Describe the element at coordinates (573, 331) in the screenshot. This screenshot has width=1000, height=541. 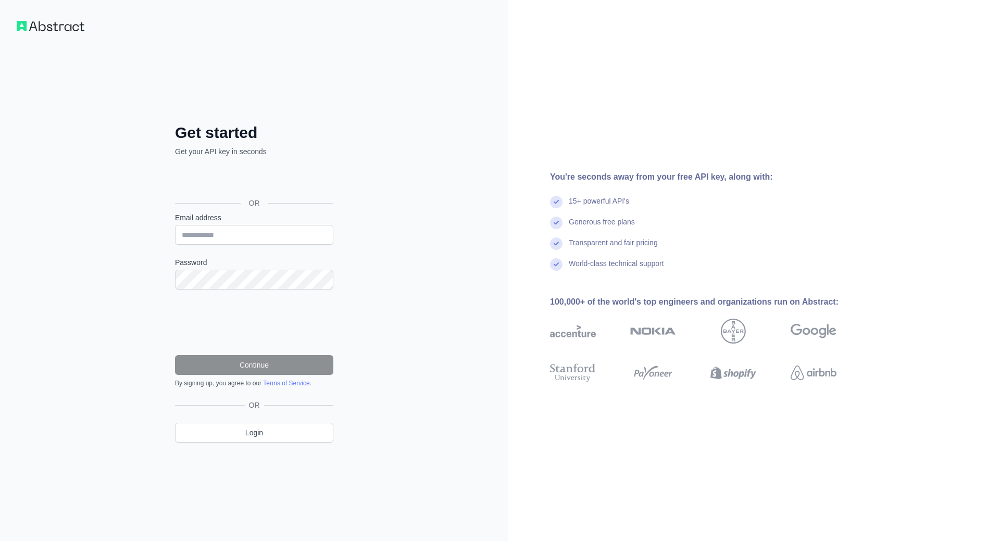
I see `img: accenture` at that location.